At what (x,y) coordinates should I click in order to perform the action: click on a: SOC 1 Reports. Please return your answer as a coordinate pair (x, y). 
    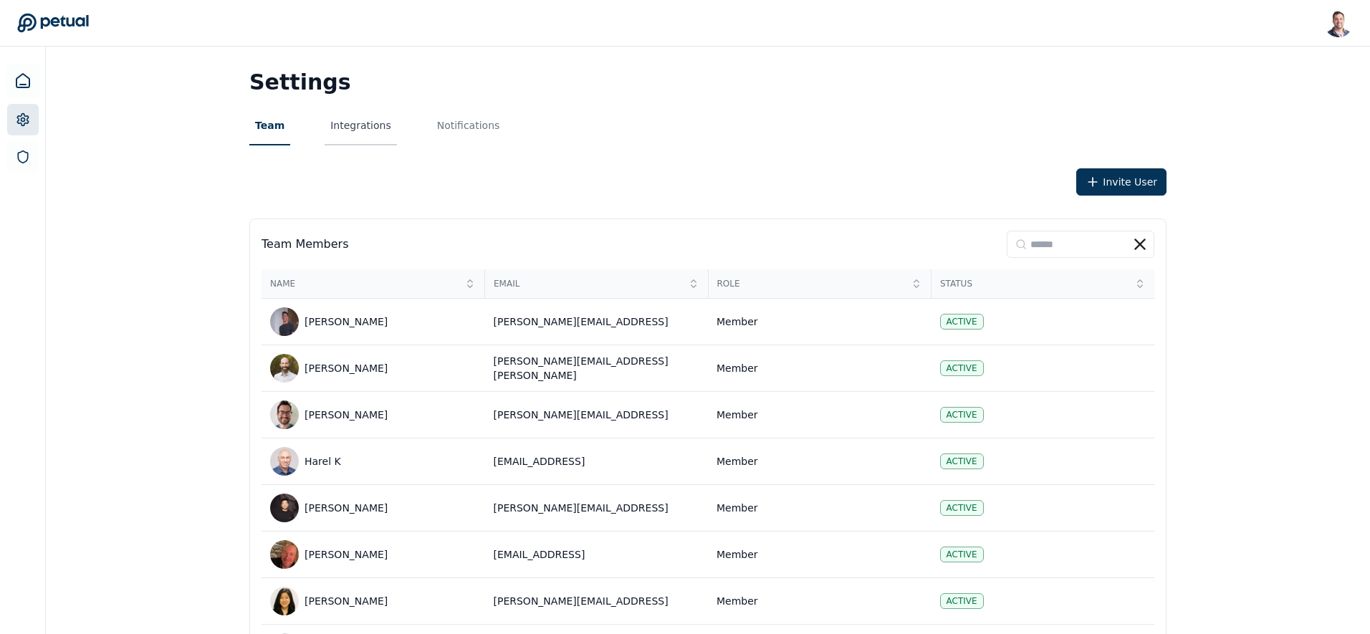
    Looking at the image, I should click on (23, 157).